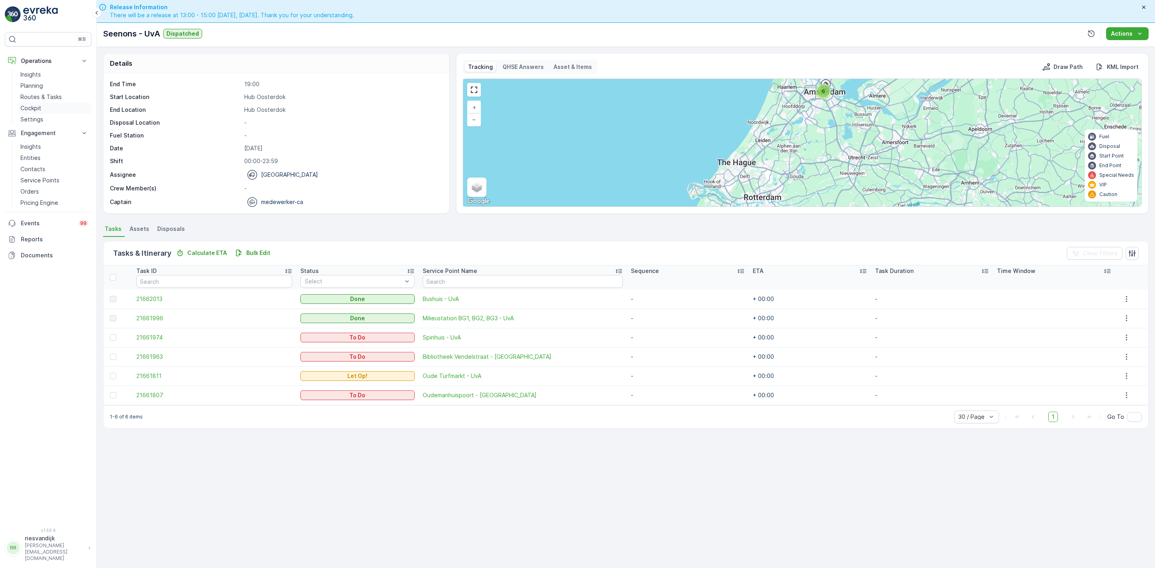  Describe the element at coordinates (523, 376) in the screenshot. I see `a: Oude Turfmarkt - UvA` at that location.